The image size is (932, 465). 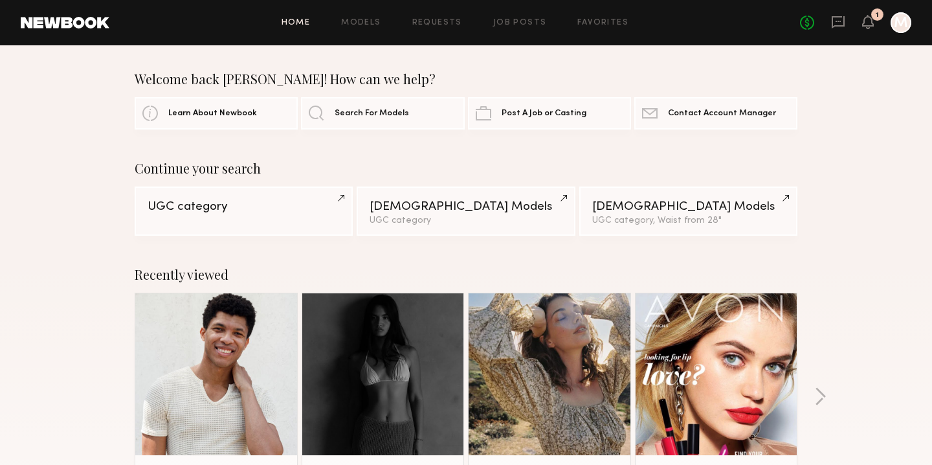 I want to click on a: Models, so click(x=361, y=23).